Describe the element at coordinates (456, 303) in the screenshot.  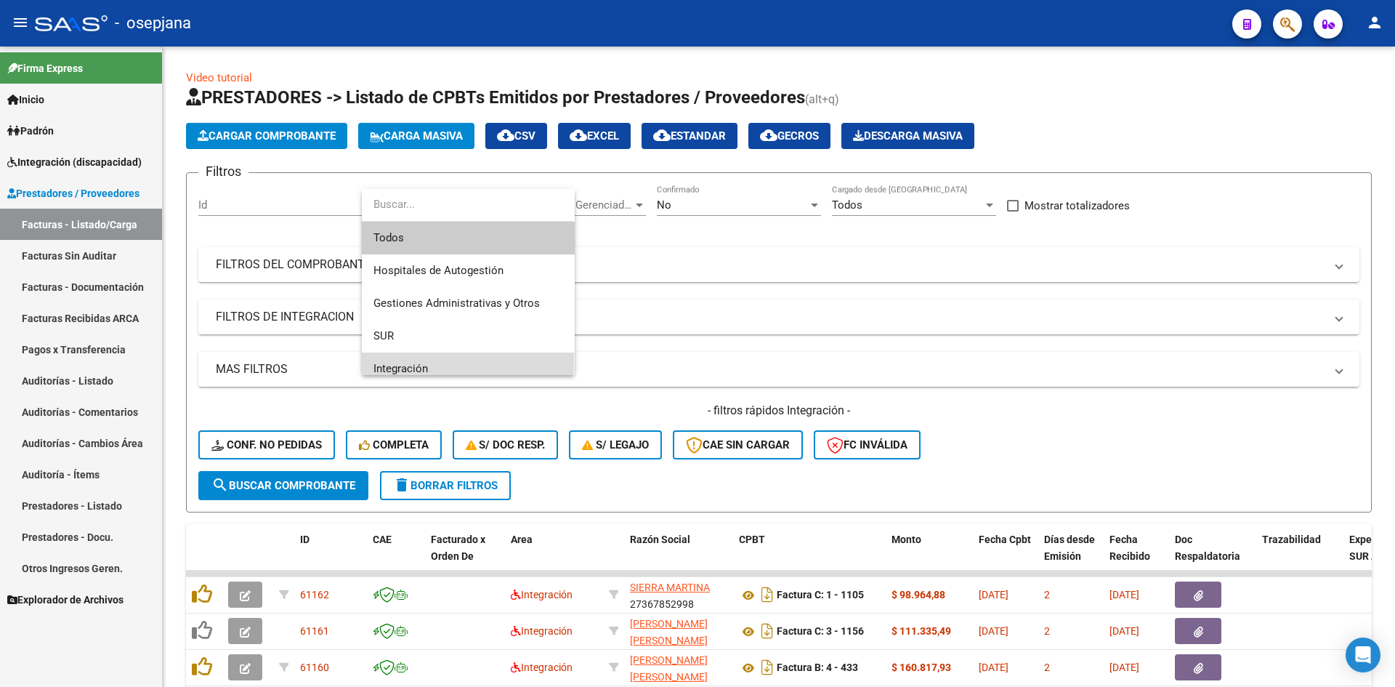
I see `span: Gestiones Administrativas y Otros` at that location.